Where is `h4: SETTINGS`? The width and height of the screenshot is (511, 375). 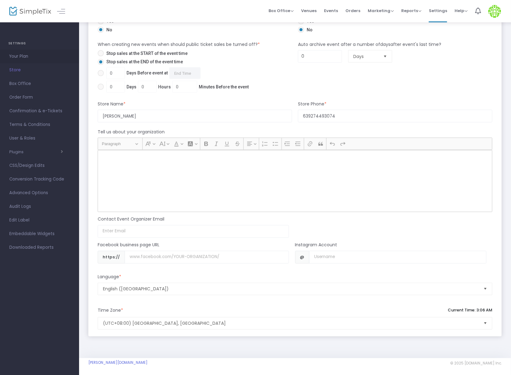
h4: SETTINGS is located at coordinates (39, 43).